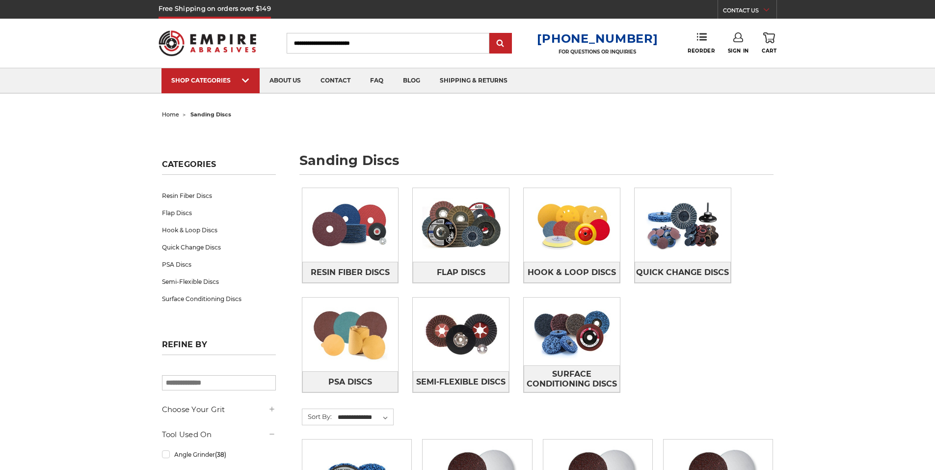  I want to click on a: home, so click(170, 114).